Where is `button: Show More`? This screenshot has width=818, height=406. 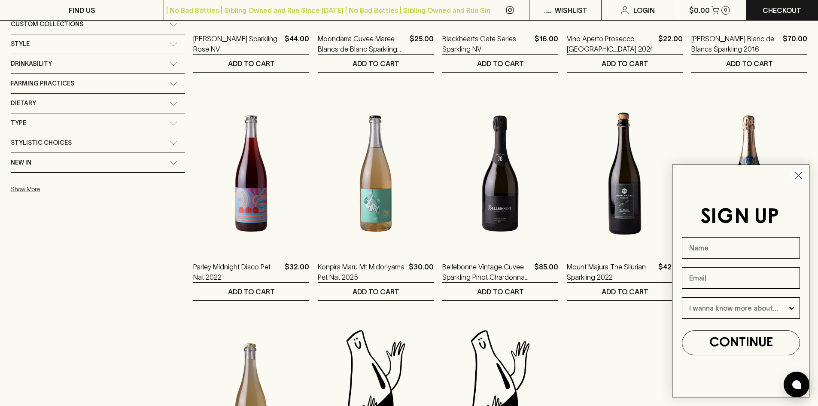
button: Show More is located at coordinates (67, 189).